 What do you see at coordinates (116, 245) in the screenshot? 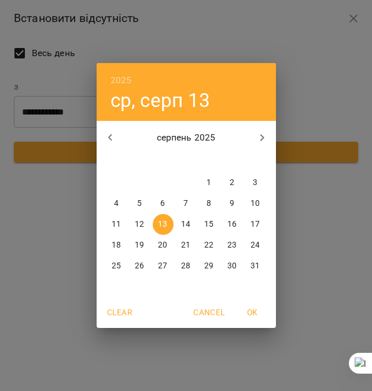
I see `p: 18` at bounding box center [116, 245].